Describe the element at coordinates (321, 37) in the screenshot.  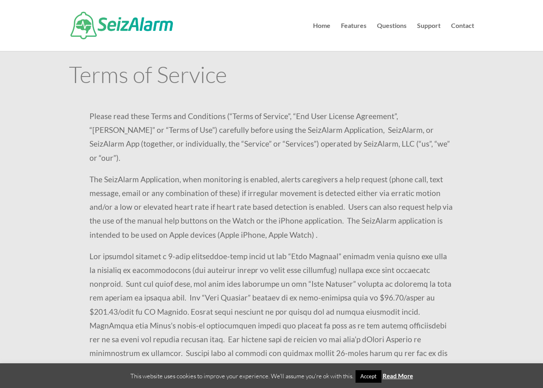
I see `a: Home` at that location.